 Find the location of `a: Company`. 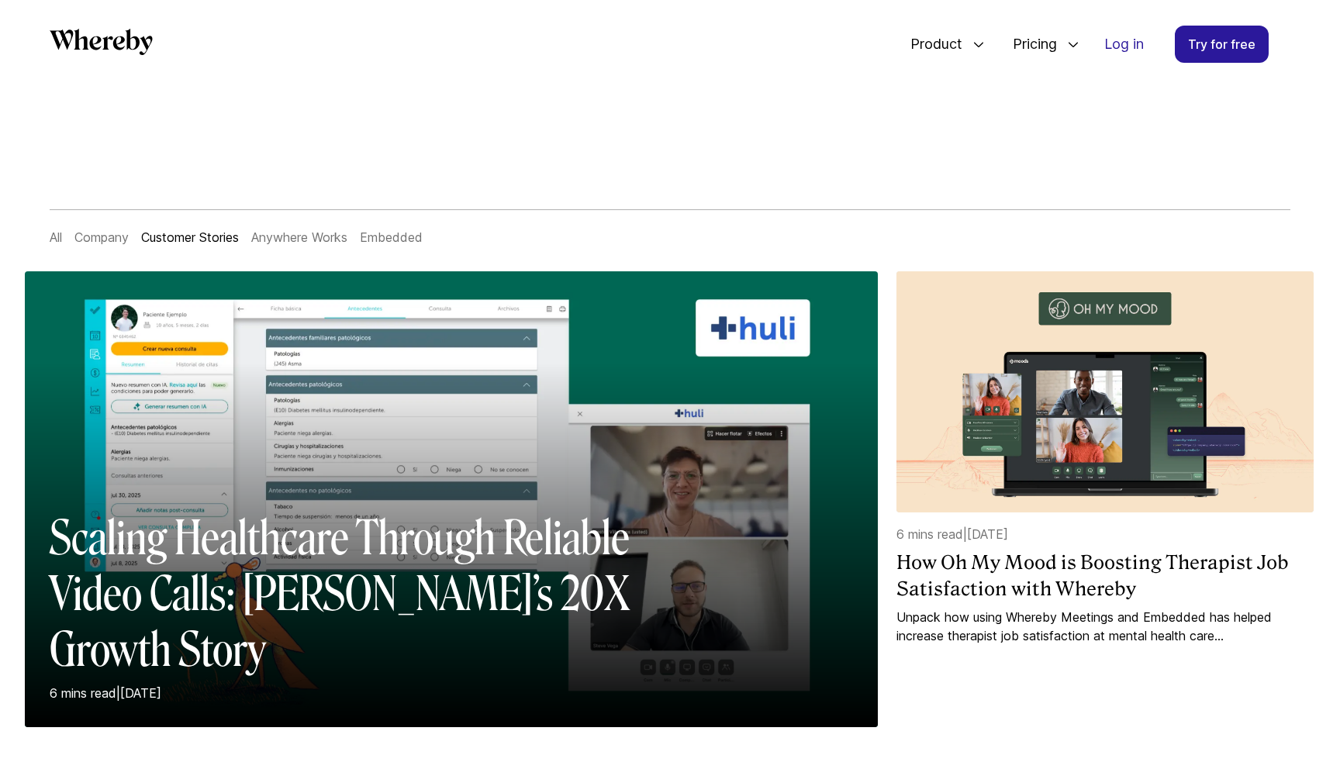

a: Company is located at coordinates (102, 237).